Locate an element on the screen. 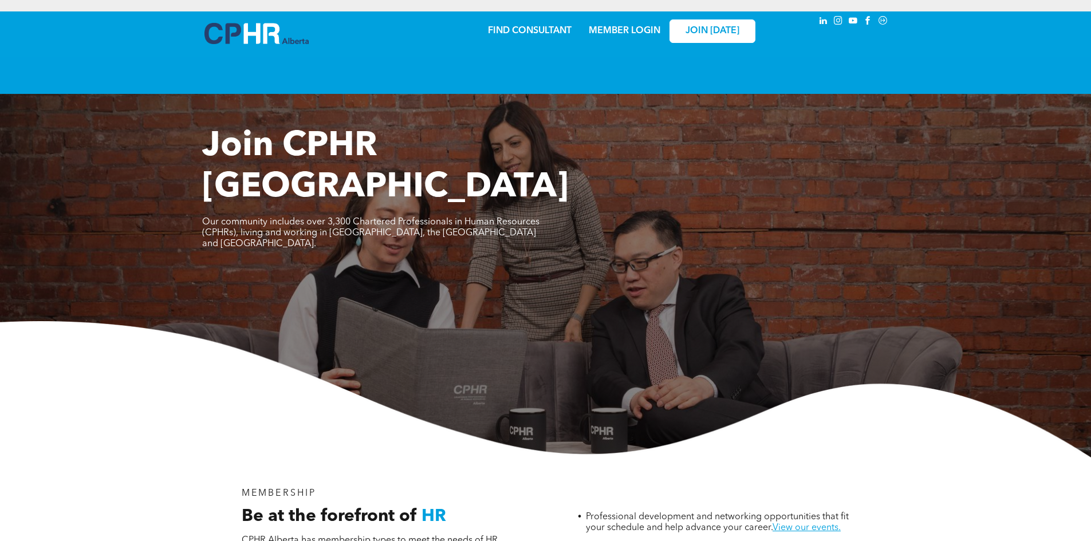 The width and height of the screenshot is (1091, 541). span: HR is located at coordinates (434, 517).